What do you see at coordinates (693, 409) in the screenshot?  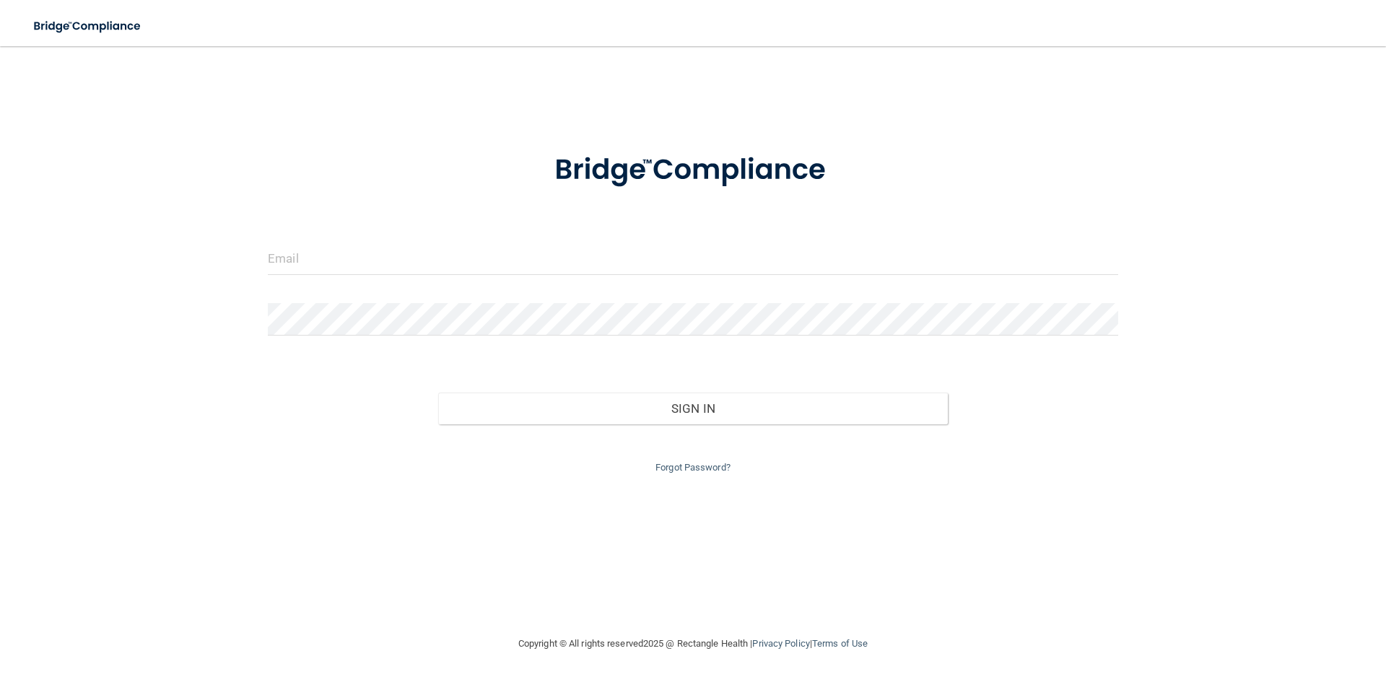 I see `button: Sign In` at bounding box center [693, 409].